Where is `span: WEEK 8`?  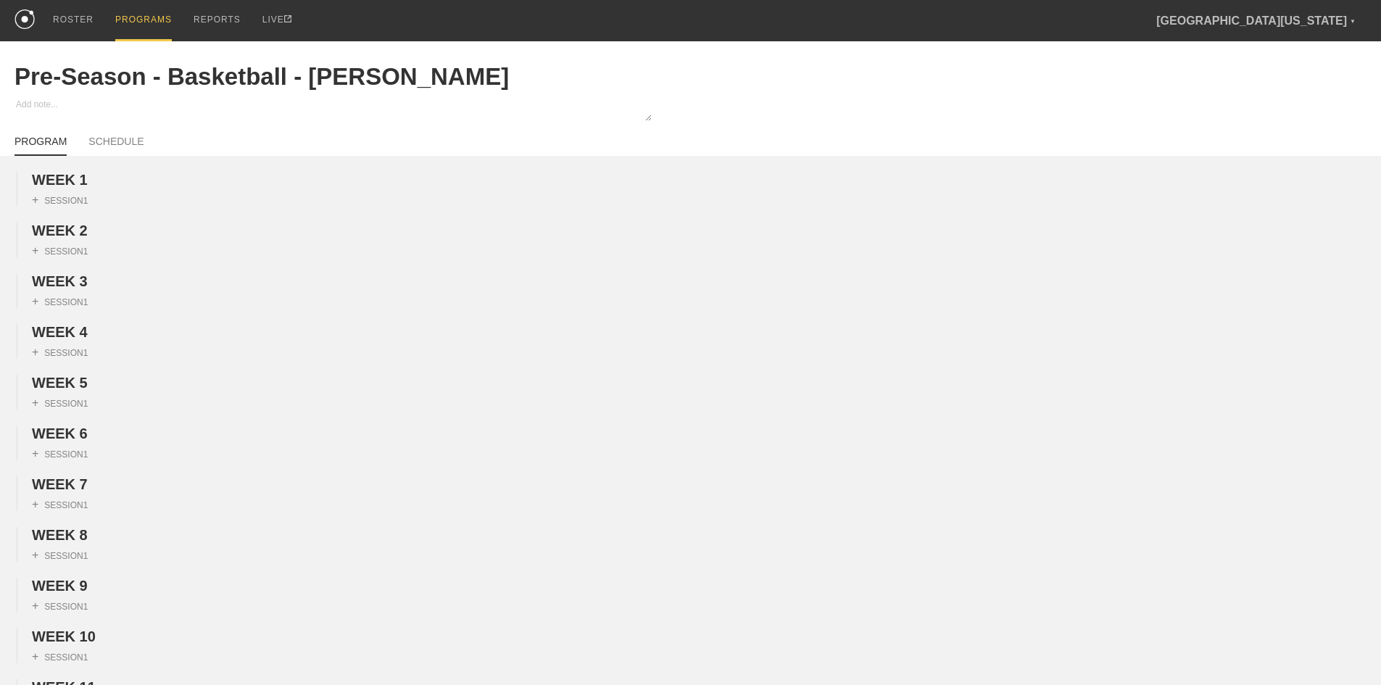
span: WEEK 8 is located at coordinates (59, 535).